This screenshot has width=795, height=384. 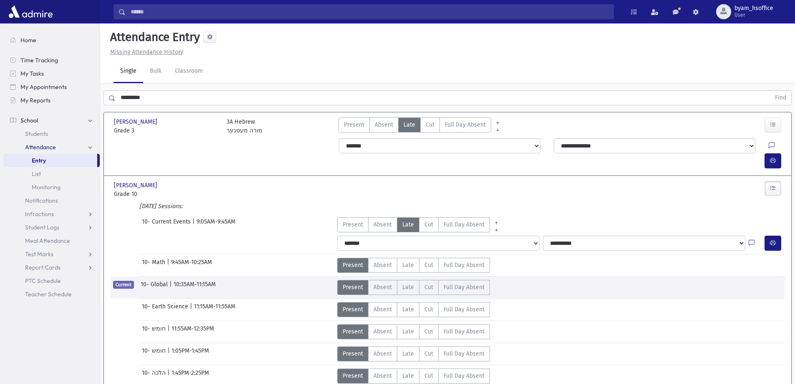 What do you see at coordinates (32, 73) in the screenshot?
I see `span: My Tasks` at bounding box center [32, 73].